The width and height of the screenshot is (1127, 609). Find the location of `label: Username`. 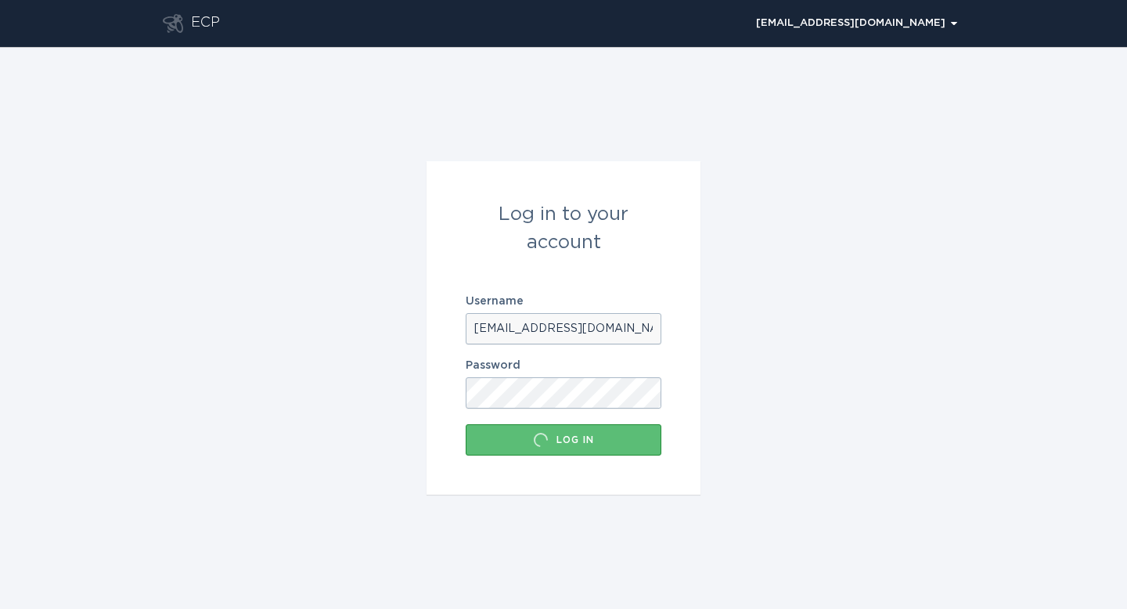

label: Username is located at coordinates (563, 301).